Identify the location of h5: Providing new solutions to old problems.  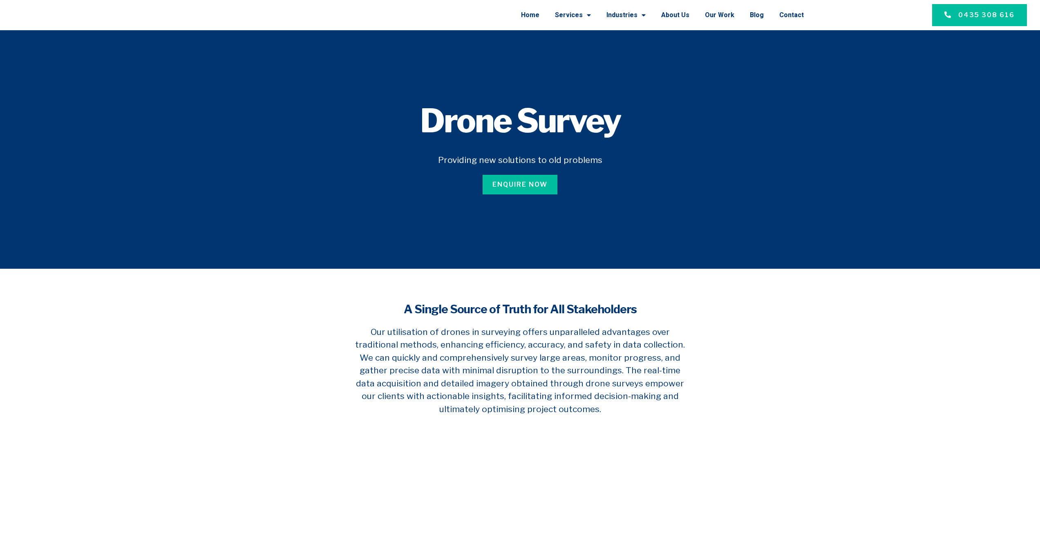
(520, 160).